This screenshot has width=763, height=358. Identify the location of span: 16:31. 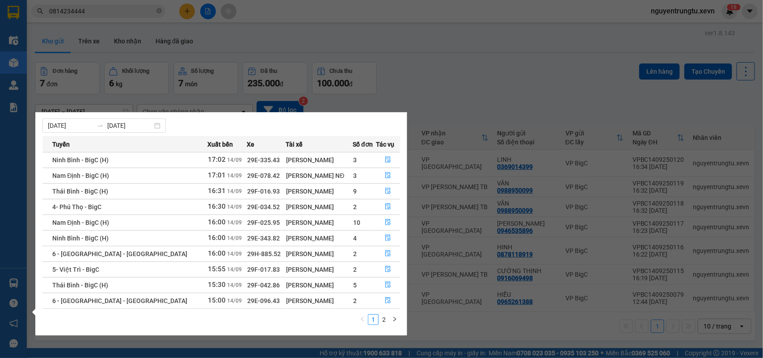
(217, 191).